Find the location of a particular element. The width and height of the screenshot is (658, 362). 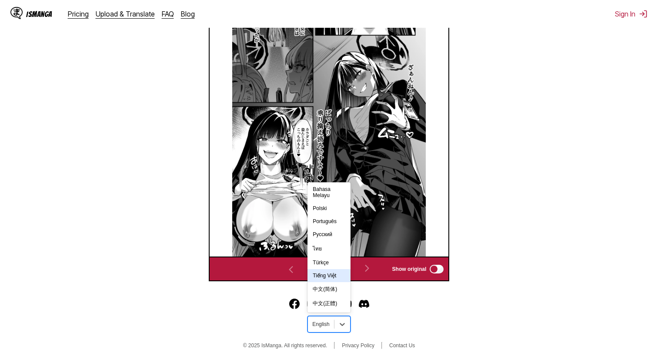

div: Bahasa Melayu is located at coordinates (329, 193).